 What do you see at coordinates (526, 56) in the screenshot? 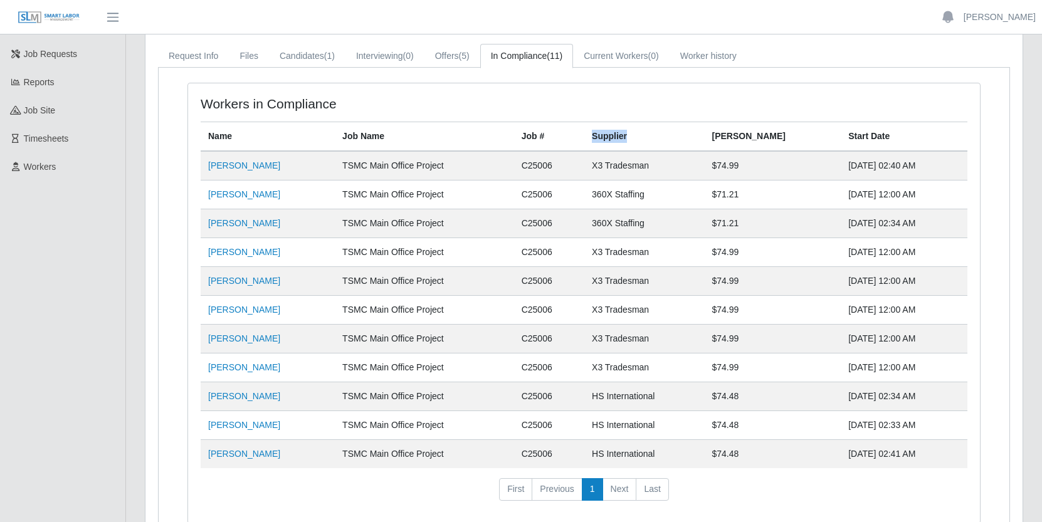
I see `a: In Compliance` at bounding box center [526, 56].